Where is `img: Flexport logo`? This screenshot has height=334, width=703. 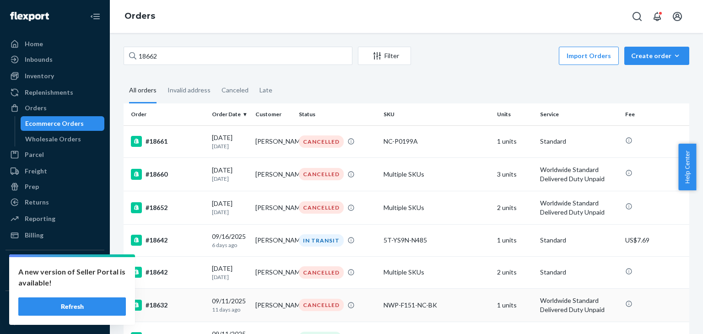 img: Flexport logo is located at coordinates (29, 16).